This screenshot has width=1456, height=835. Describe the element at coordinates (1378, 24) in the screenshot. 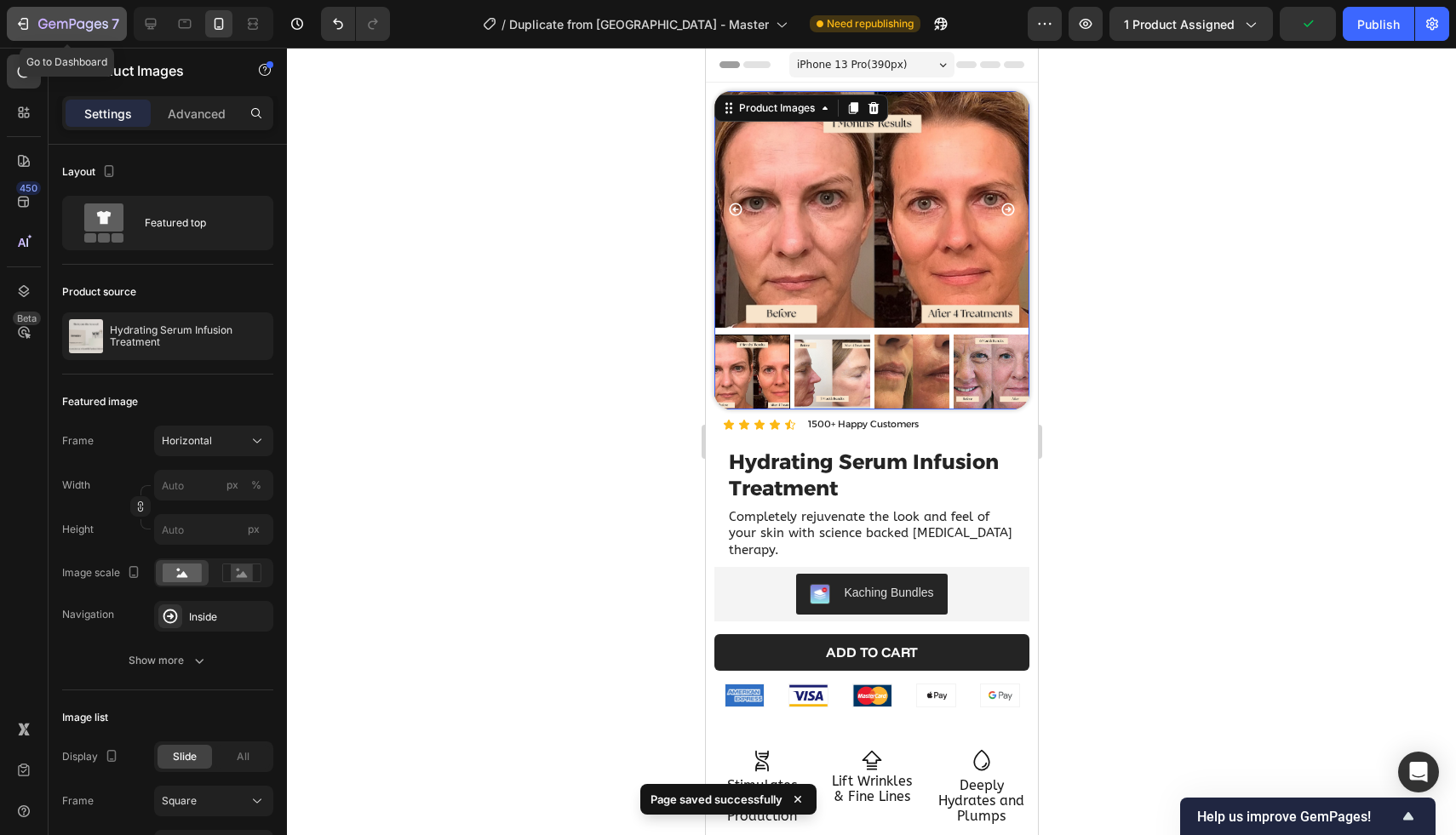

I see `div: Publish` at that location.